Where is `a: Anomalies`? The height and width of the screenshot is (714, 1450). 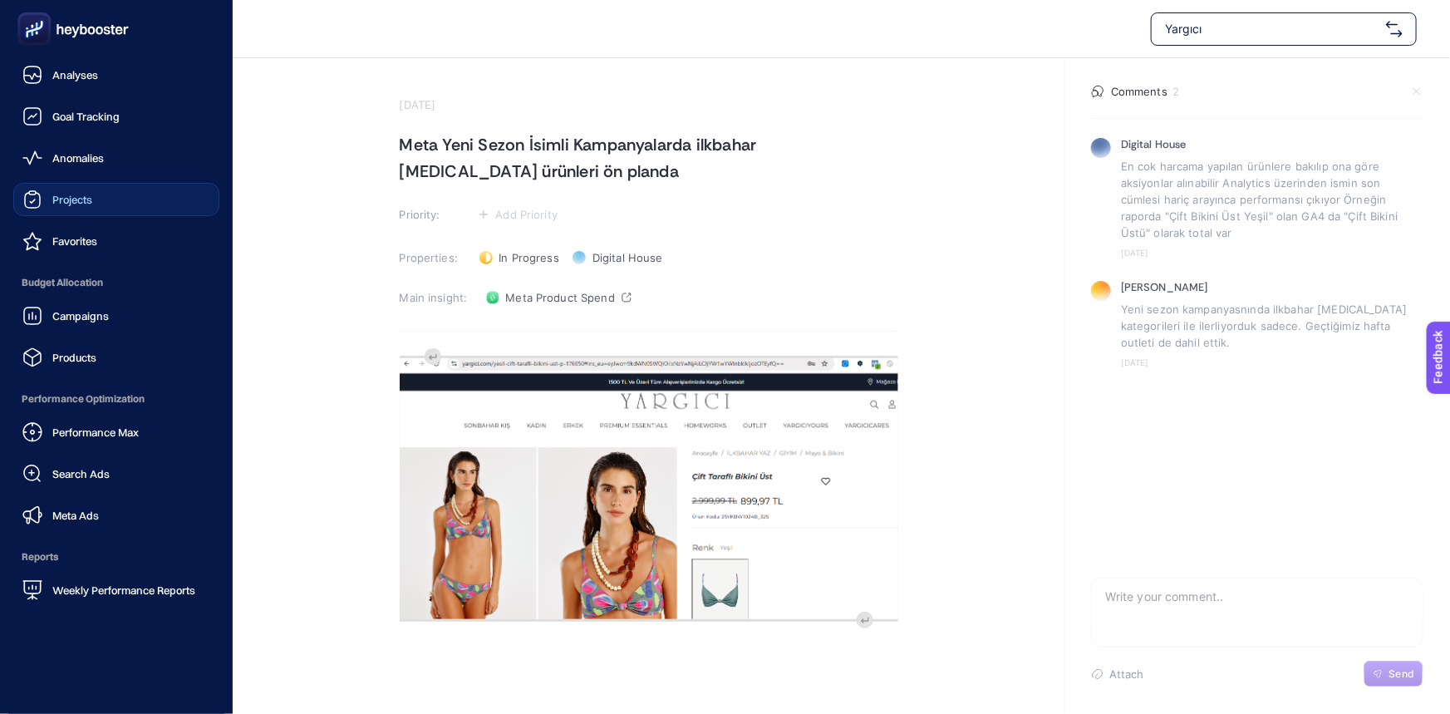
a: Anomalies is located at coordinates (116, 158).